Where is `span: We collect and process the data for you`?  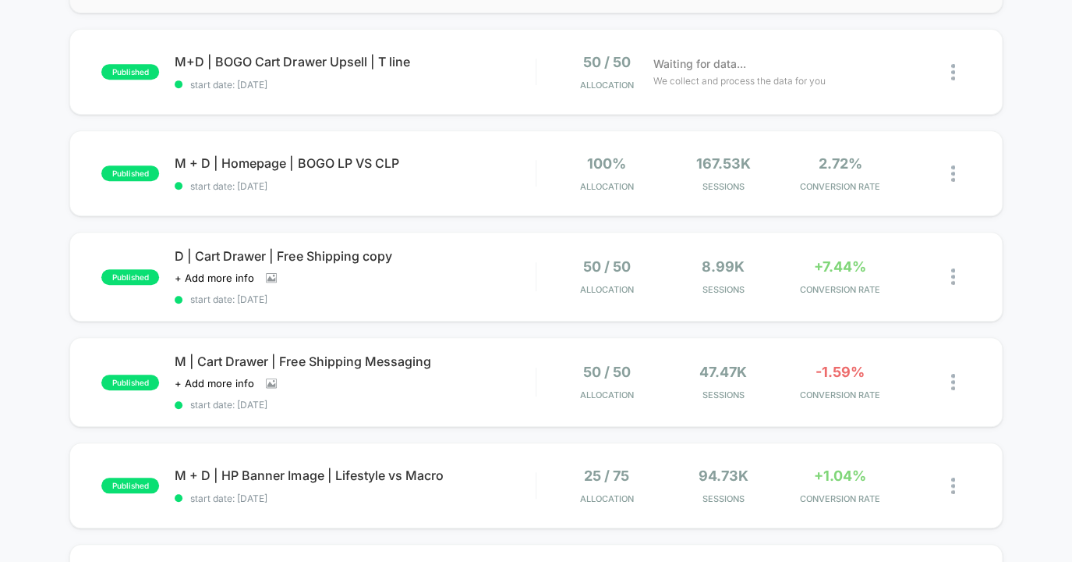 span: We collect and process the data for you is located at coordinates (739, 80).